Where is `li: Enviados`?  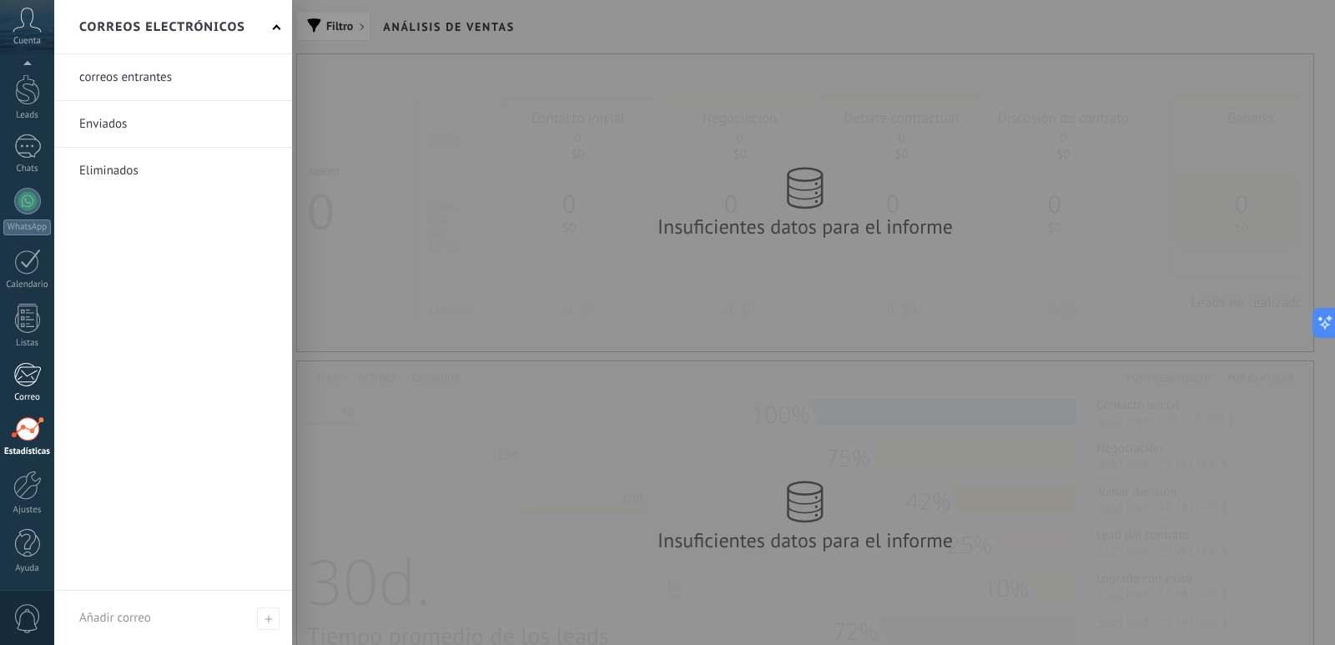
li: Enviados is located at coordinates (173, 124).